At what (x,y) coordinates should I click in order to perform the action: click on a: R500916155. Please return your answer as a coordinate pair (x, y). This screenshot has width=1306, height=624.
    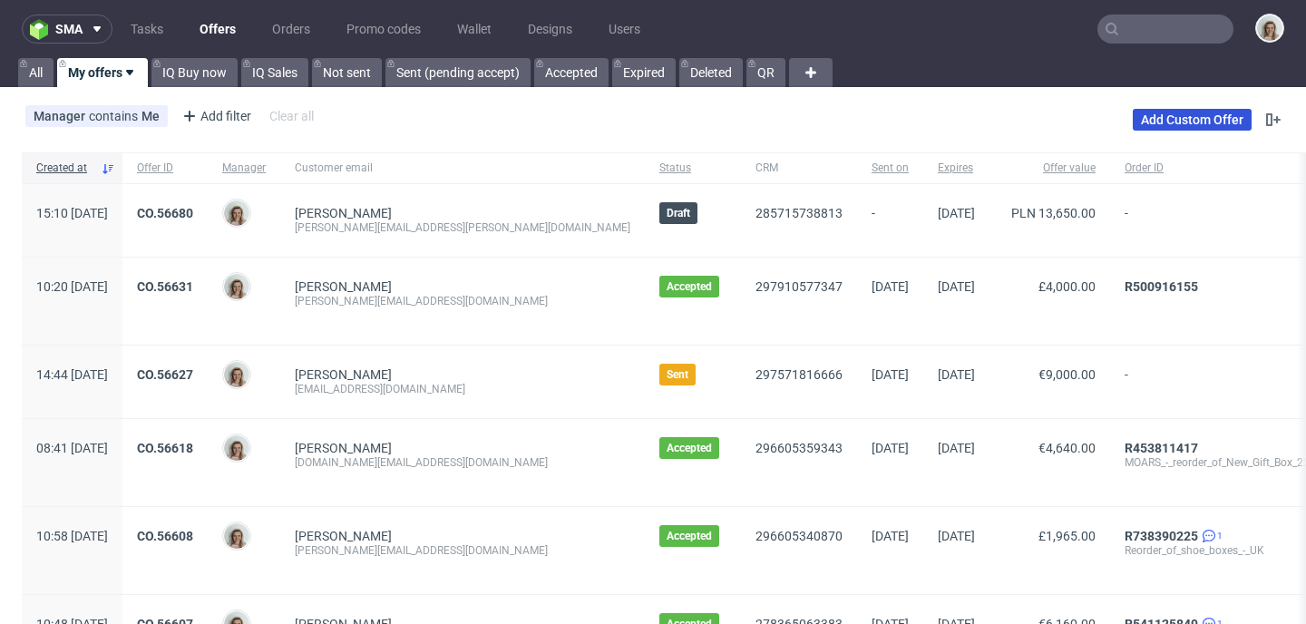
    Looking at the image, I should click on (1161, 287).